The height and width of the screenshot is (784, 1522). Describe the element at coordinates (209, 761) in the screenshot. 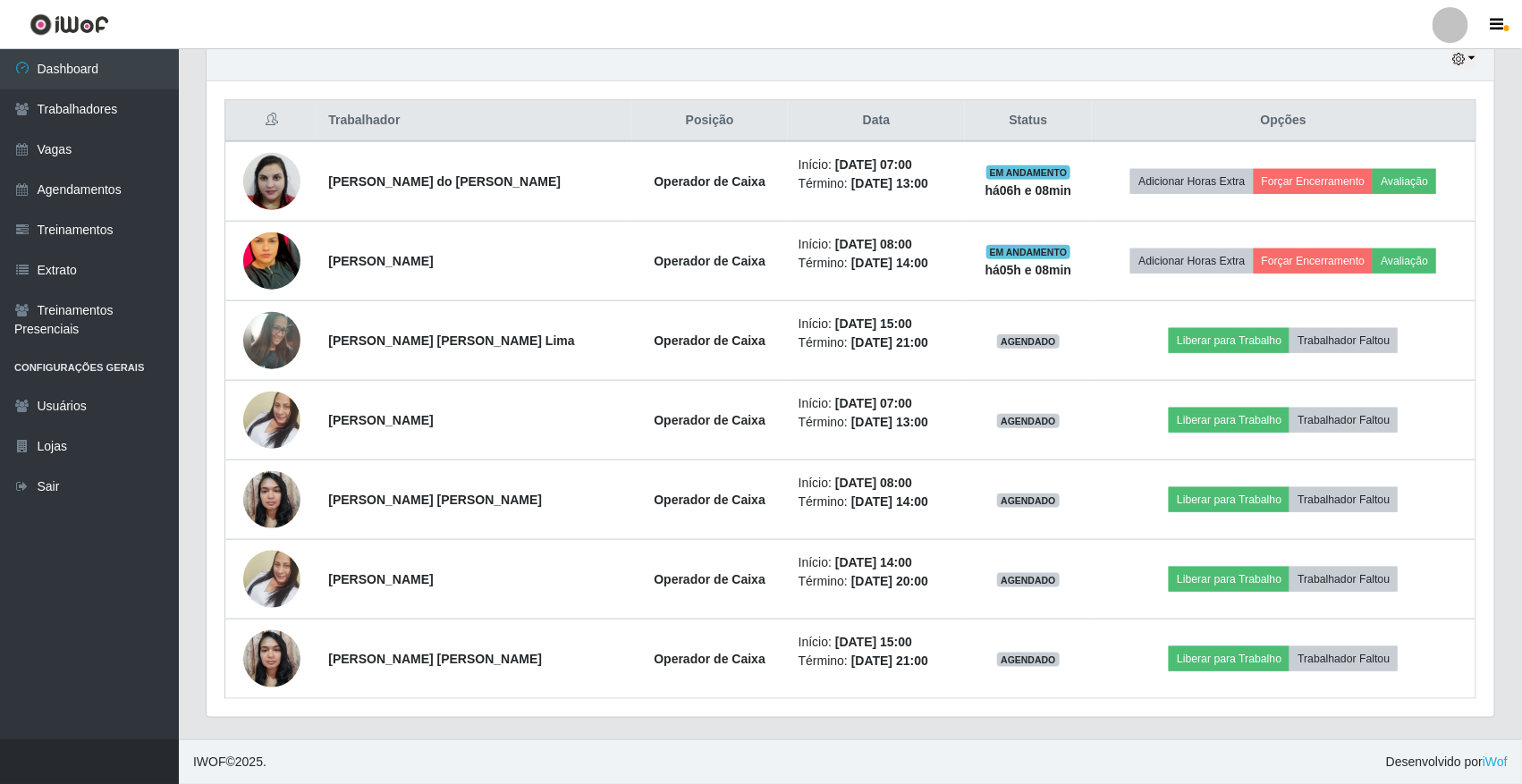

I see `span: IWOF` at that location.